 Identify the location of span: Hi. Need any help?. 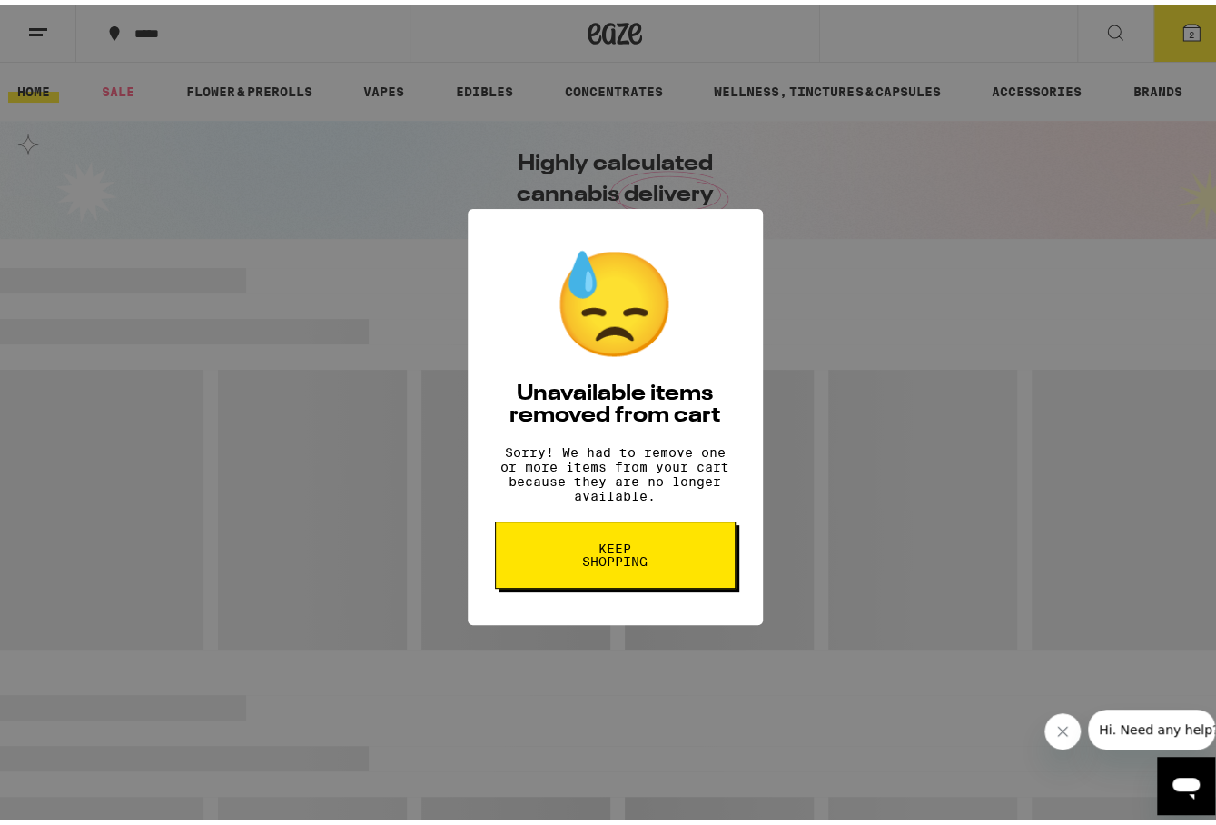
(71, 20).